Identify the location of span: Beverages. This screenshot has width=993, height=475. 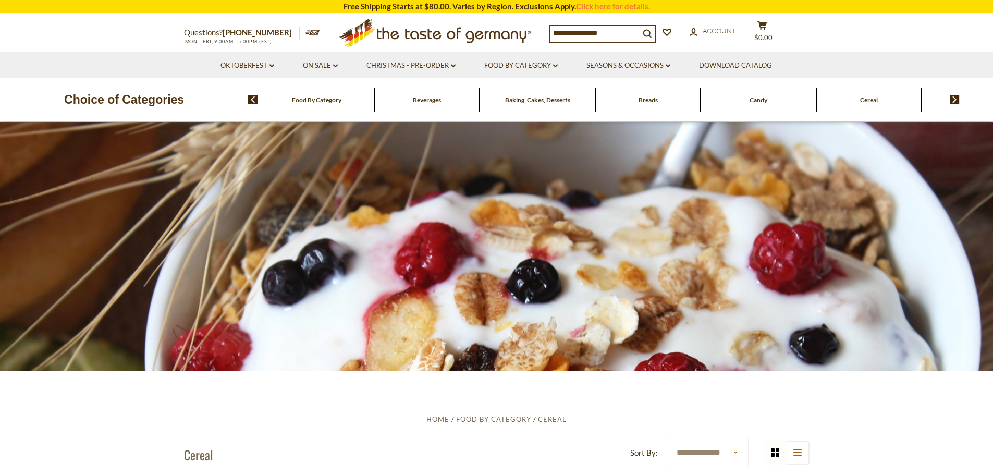
(427, 100).